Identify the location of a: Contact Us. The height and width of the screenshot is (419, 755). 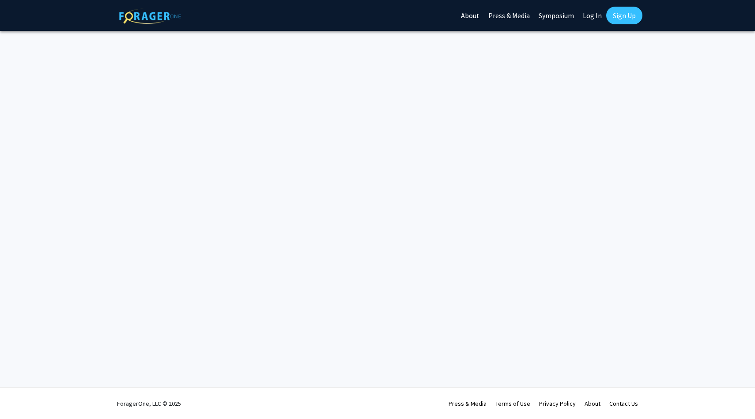
(624, 403).